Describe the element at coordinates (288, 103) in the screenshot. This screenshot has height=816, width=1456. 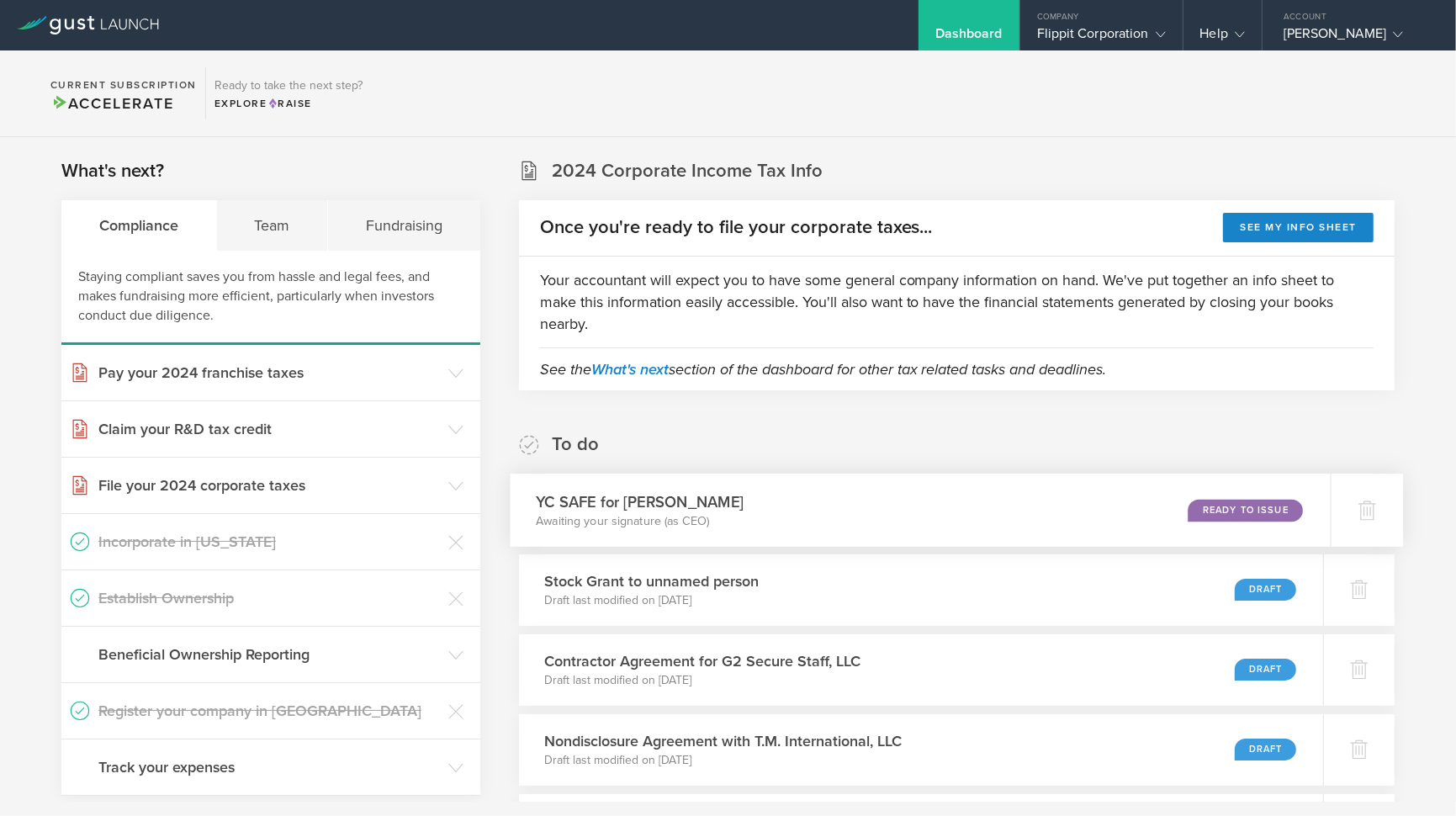
I see `div: Explore` at that location.